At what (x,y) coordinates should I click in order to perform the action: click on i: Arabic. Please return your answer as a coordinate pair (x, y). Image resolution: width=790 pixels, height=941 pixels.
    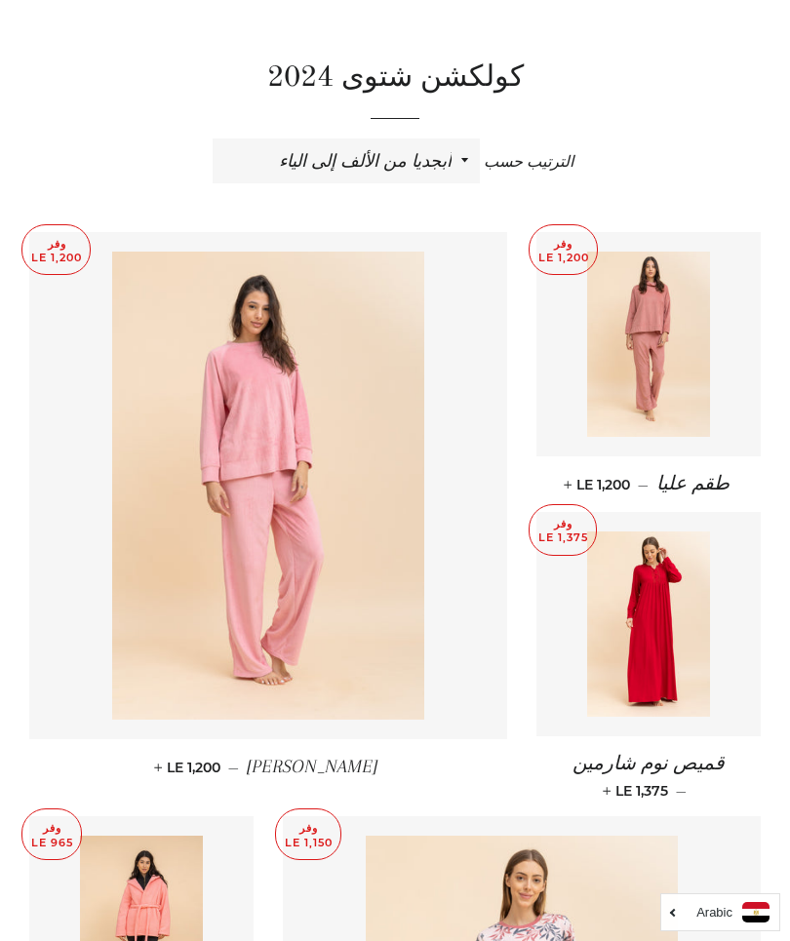
    Looking at the image, I should click on (714, 911).